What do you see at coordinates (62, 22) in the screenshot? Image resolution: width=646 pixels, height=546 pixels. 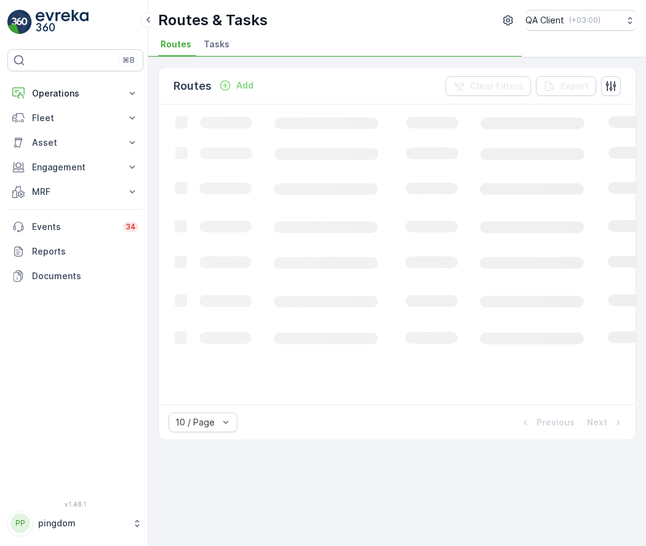 I see `img: logo_light-DOdMpM7g.png` at bounding box center [62, 22].